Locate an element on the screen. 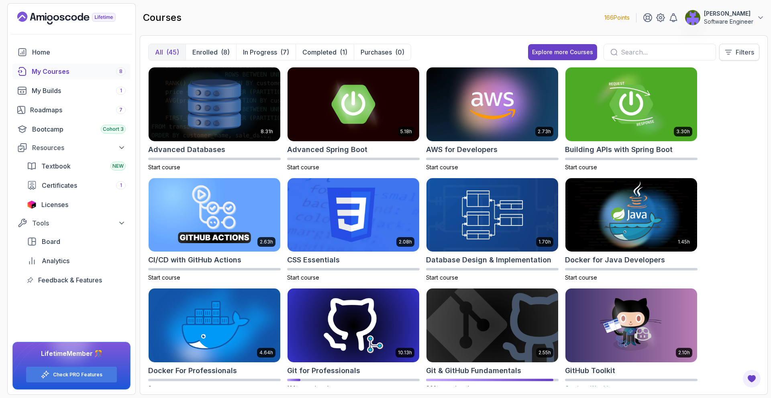 The image size is (771, 398). p: All is located at coordinates (159, 52).